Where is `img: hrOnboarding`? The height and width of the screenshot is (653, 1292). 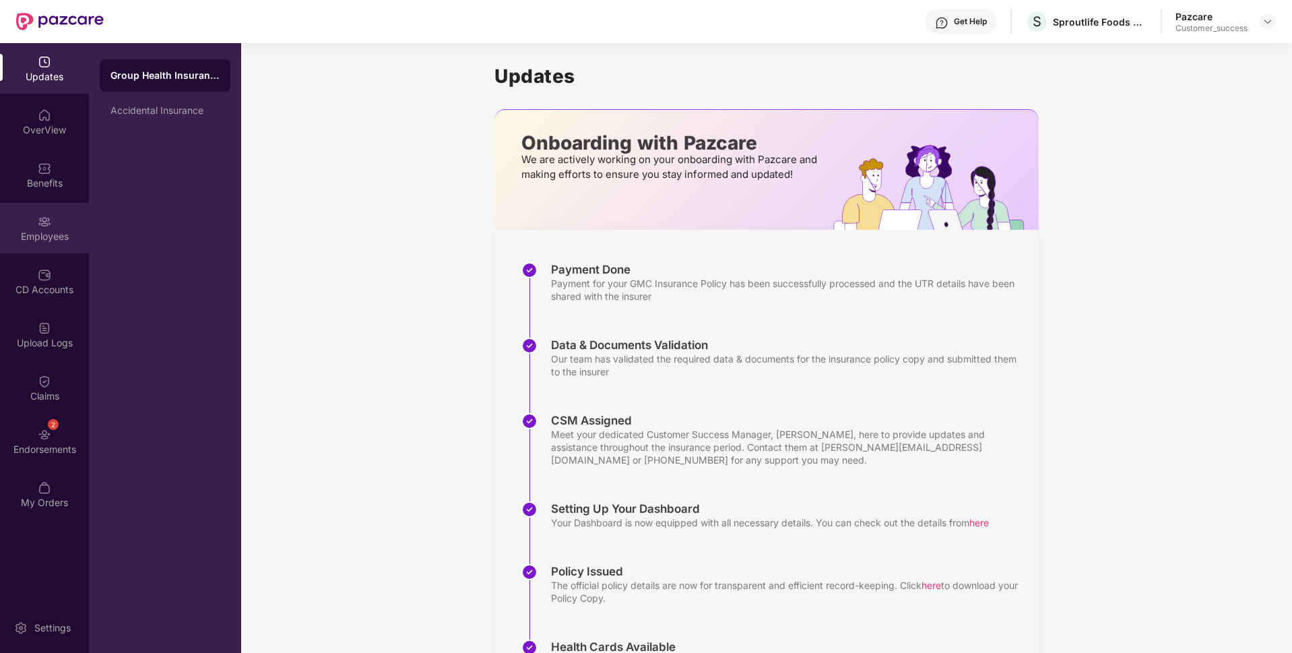
img: hrOnboarding is located at coordinates (935, 187).